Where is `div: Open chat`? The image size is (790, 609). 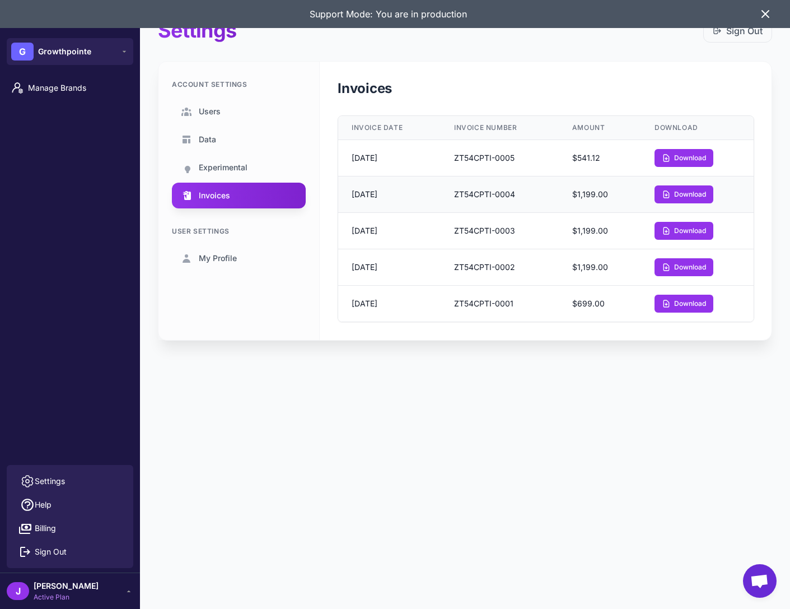 div: Open chat is located at coordinates (760, 581).